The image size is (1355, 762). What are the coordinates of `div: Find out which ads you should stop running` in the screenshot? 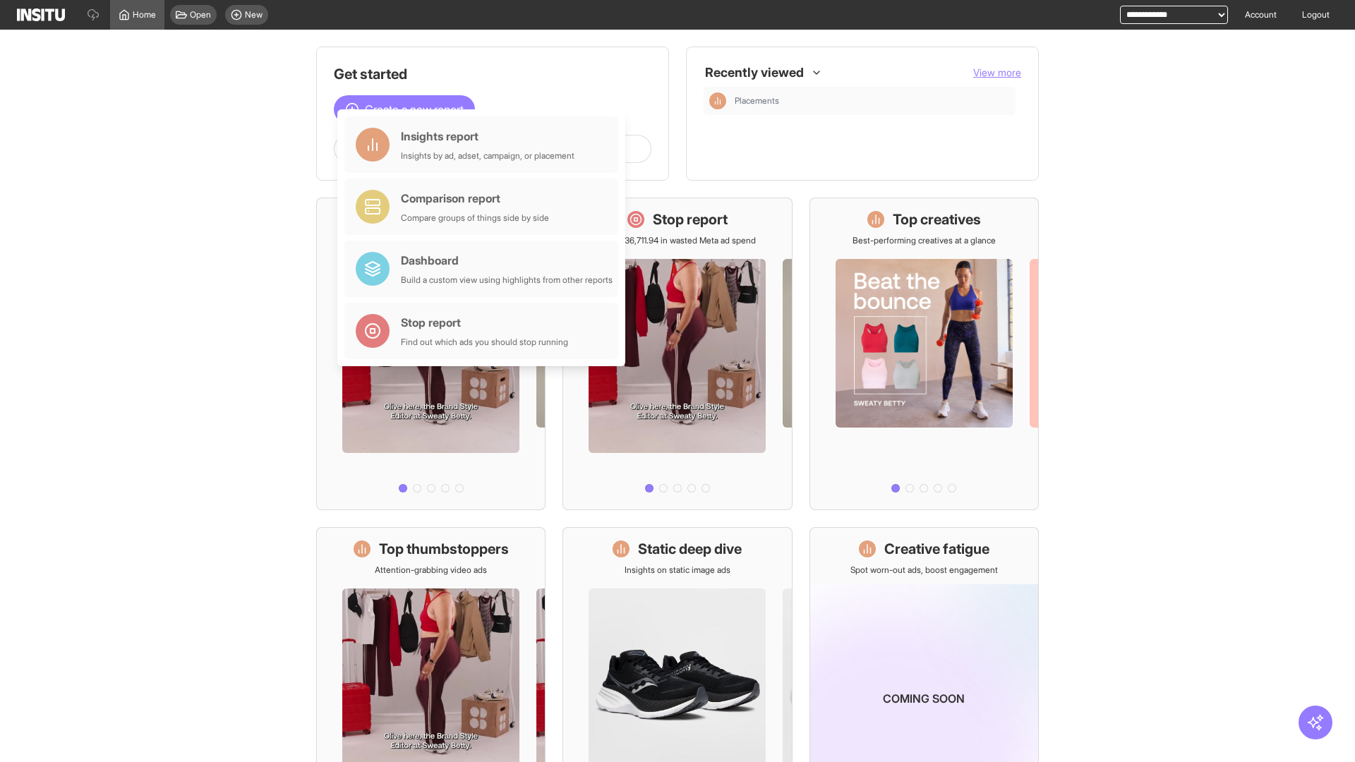 It's located at (484, 342).